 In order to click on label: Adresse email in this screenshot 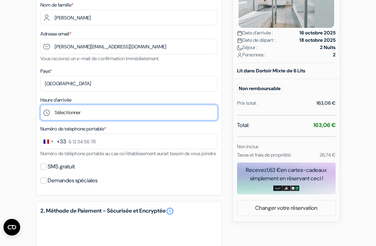, I will do `click(56, 34)`.